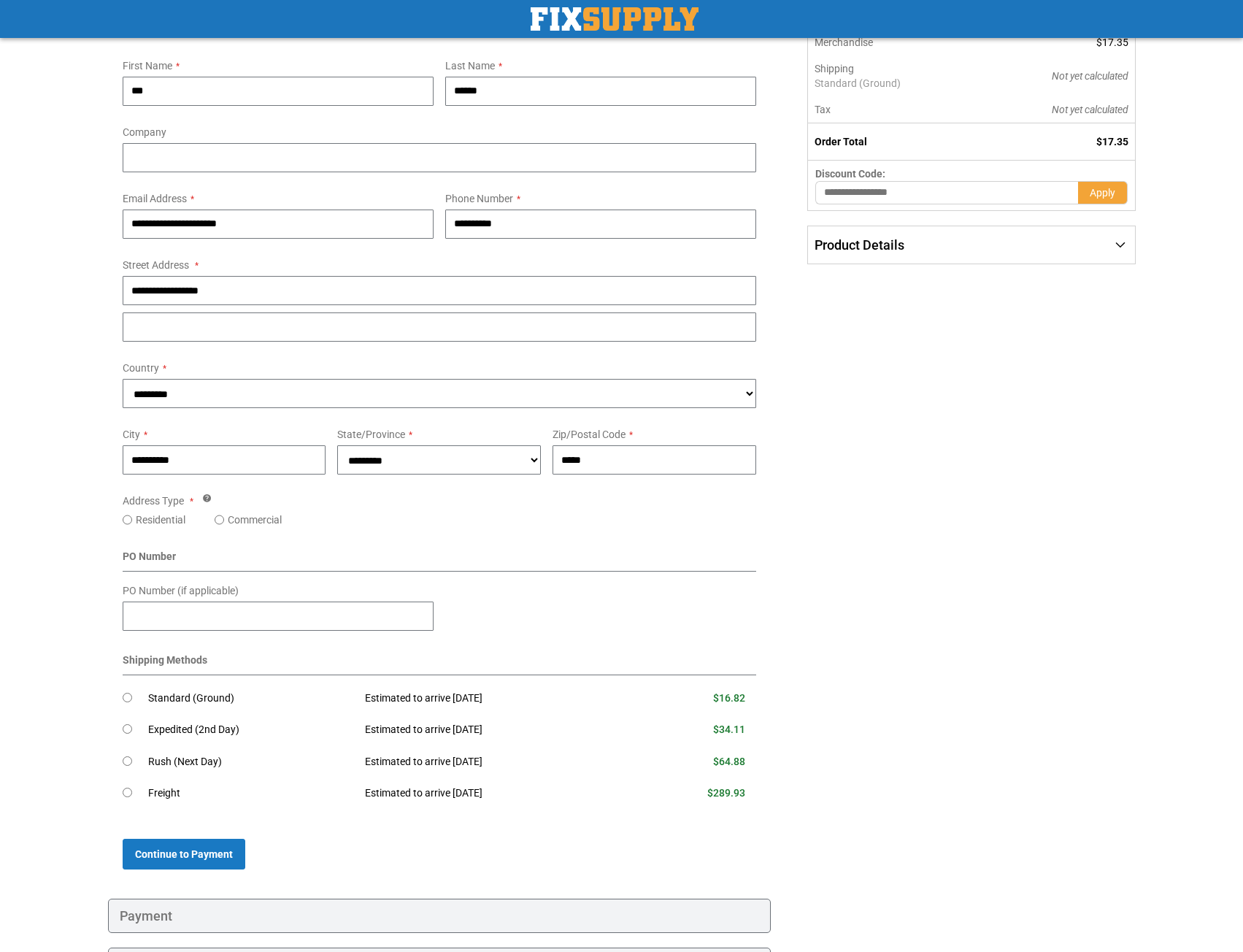 This screenshot has width=1243, height=952. What do you see at coordinates (184, 854) in the screenshot?
I see `button: Continue to Payment` at bounding box center [184, 854].